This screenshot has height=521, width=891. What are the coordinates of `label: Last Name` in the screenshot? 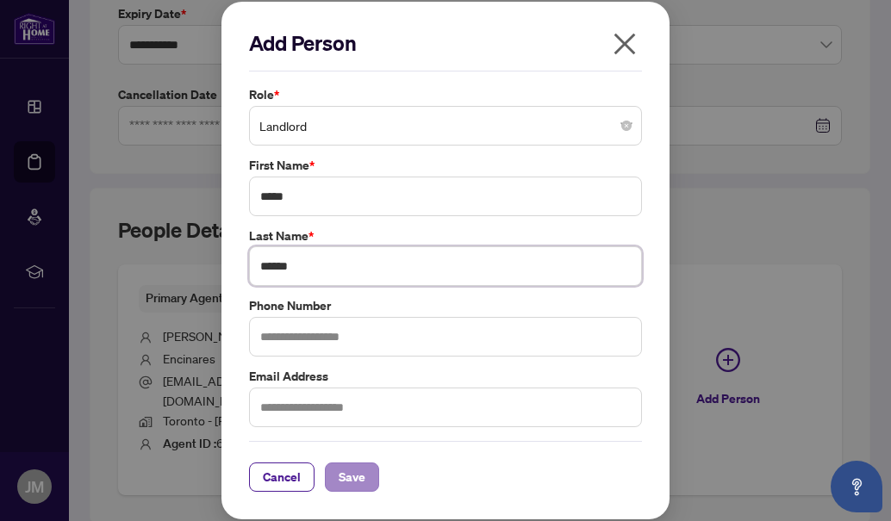 It's located at (446, 236).